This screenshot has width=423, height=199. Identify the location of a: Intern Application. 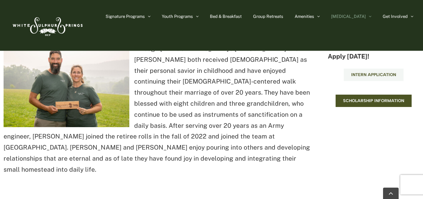
(373, 75).